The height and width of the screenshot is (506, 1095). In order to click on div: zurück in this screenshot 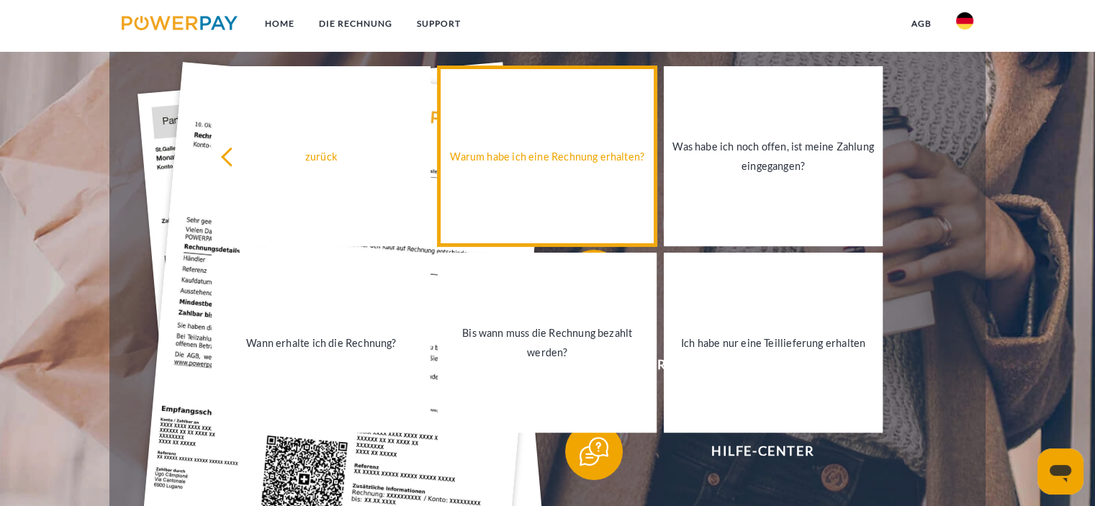, I will do `click(321, 155)`.